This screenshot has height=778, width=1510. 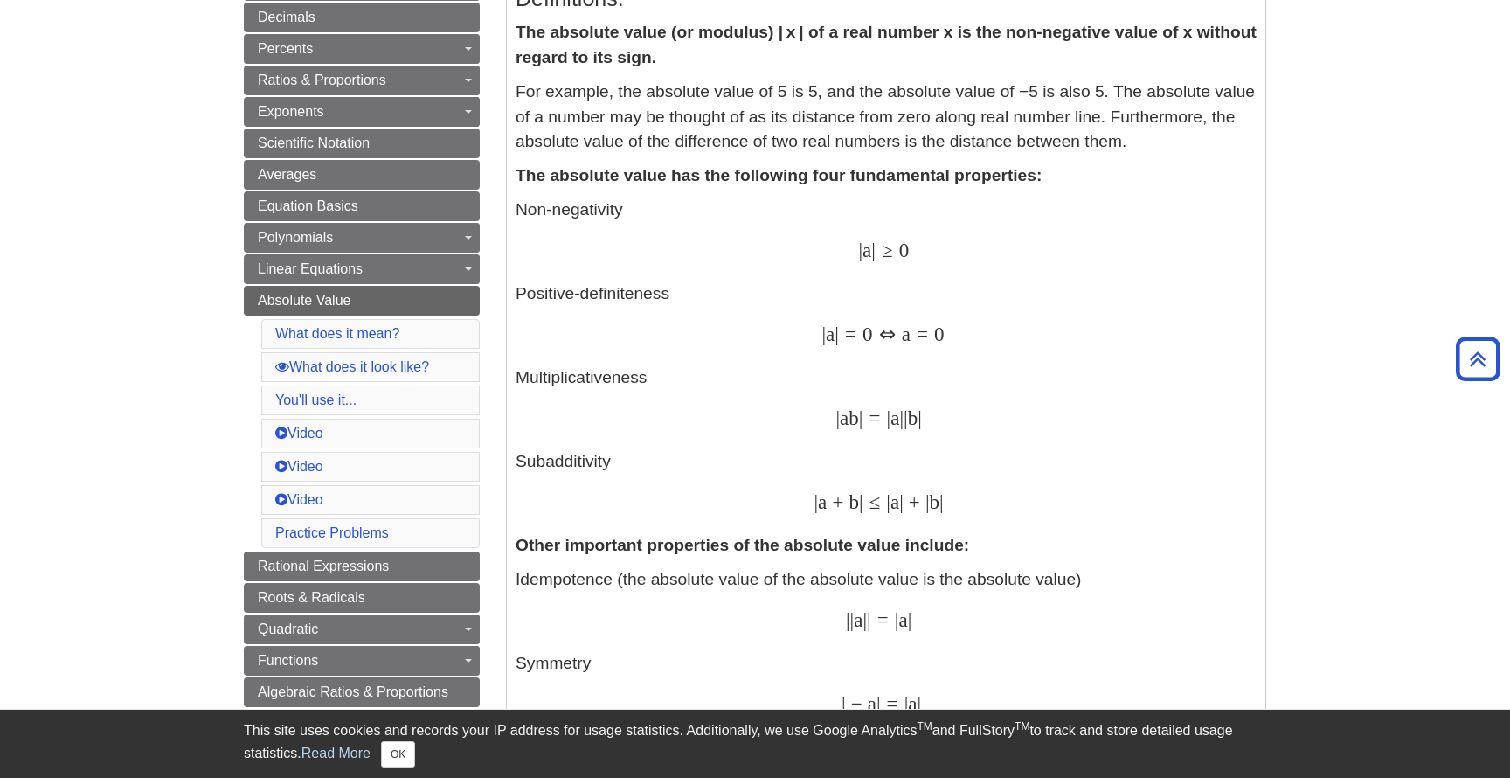 I want to click on a: Ratios & Proportions, so click(x=362, y=80).